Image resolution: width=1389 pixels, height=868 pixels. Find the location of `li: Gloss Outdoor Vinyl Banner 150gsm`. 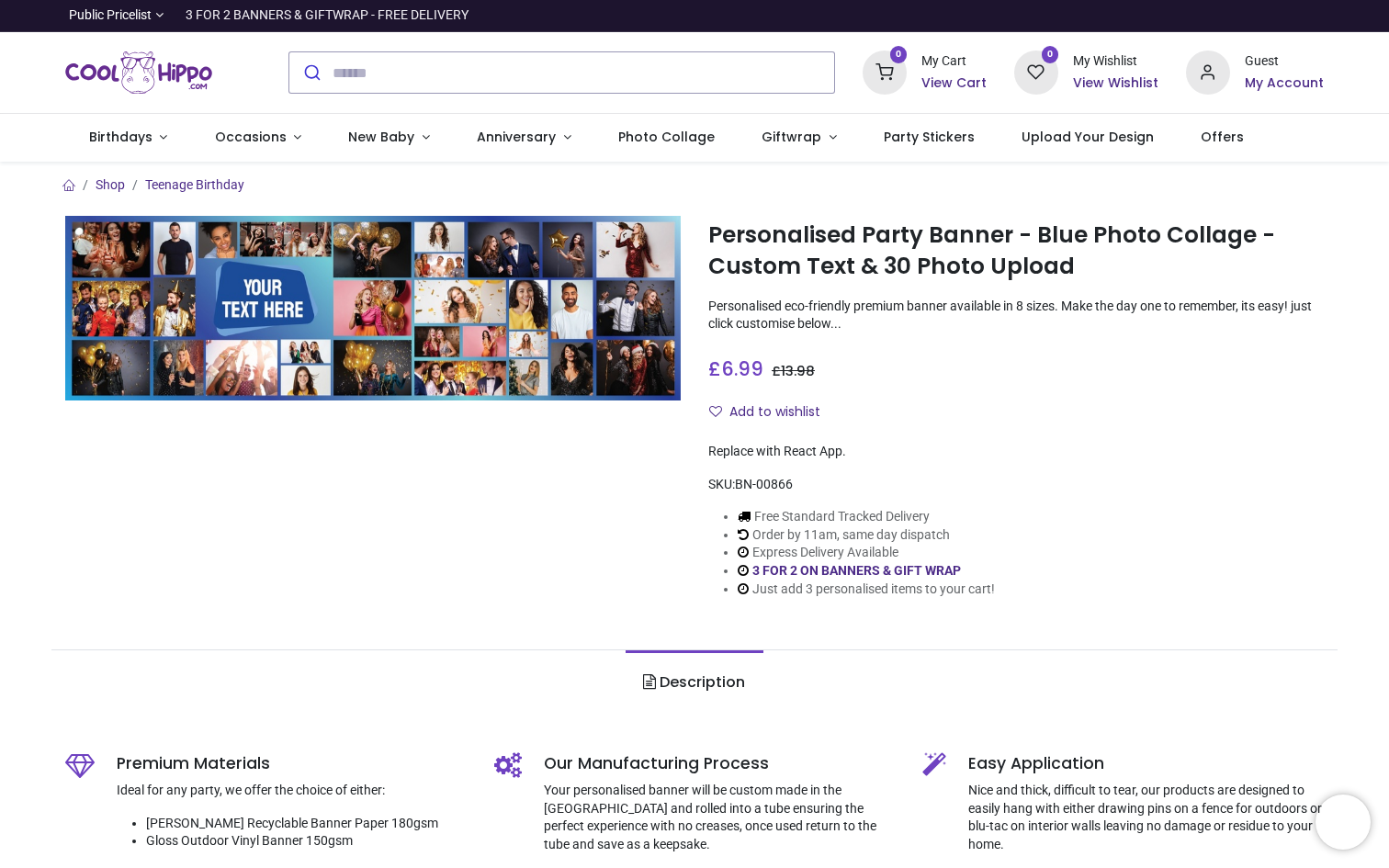

li: Gloss Outdoor Vinyl Banner 150gsm is located at coordinates (306, 841).